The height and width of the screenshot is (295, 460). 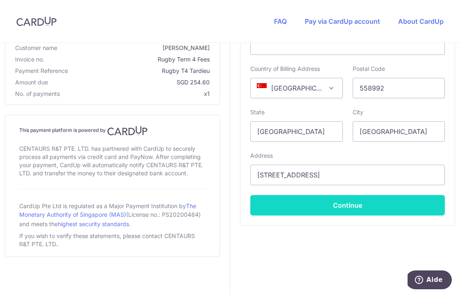 What do you see at coordinates (297, 88) in the screenshot?
I see `span: Singapore` at bounding box center [297, 88].